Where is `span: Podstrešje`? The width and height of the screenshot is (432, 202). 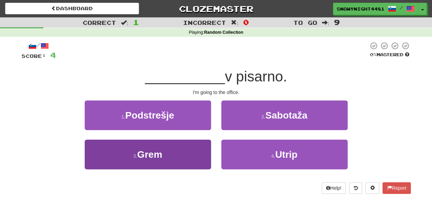 span: Podstrešje is located at coordinates (149, 115).